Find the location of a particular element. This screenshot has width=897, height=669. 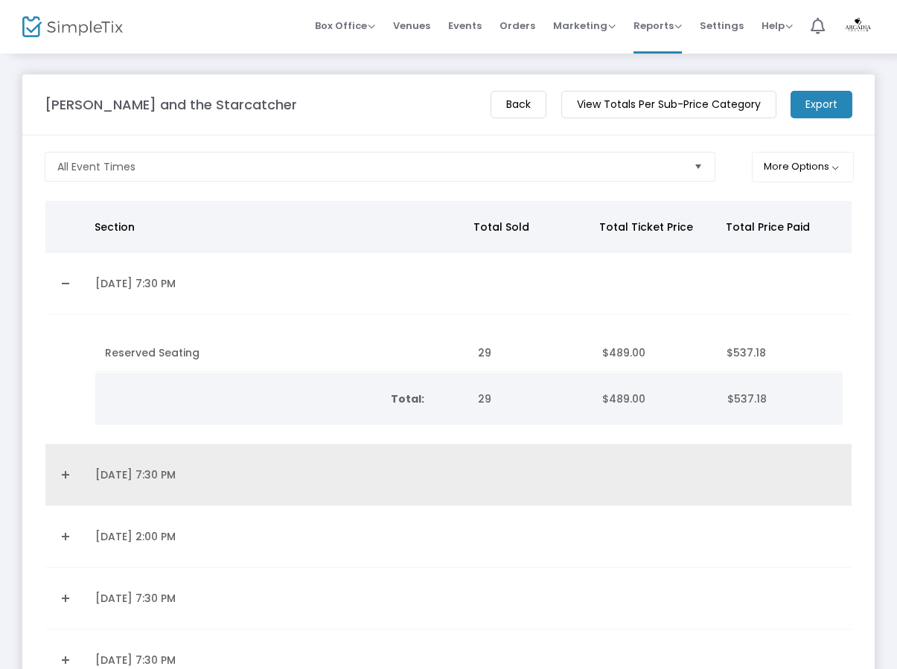

m-button: Export is located at coordinates (821, 104).